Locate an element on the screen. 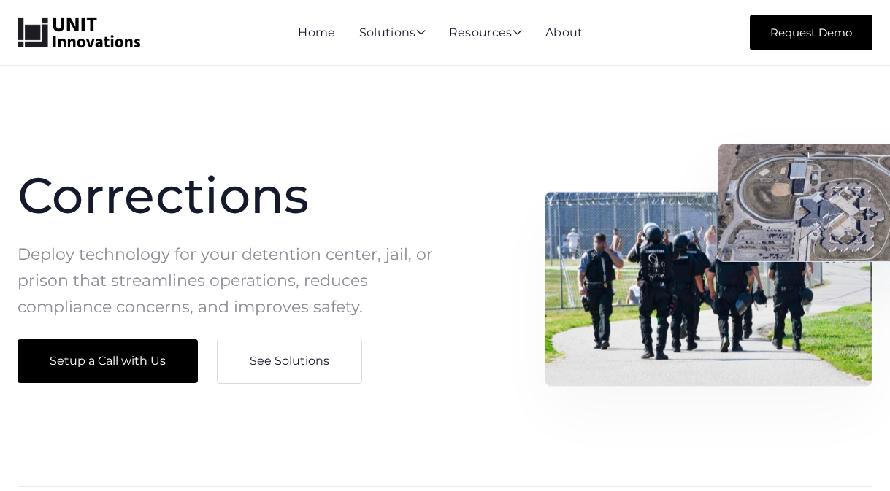  div: Resources is located at coordinates (485, 34).